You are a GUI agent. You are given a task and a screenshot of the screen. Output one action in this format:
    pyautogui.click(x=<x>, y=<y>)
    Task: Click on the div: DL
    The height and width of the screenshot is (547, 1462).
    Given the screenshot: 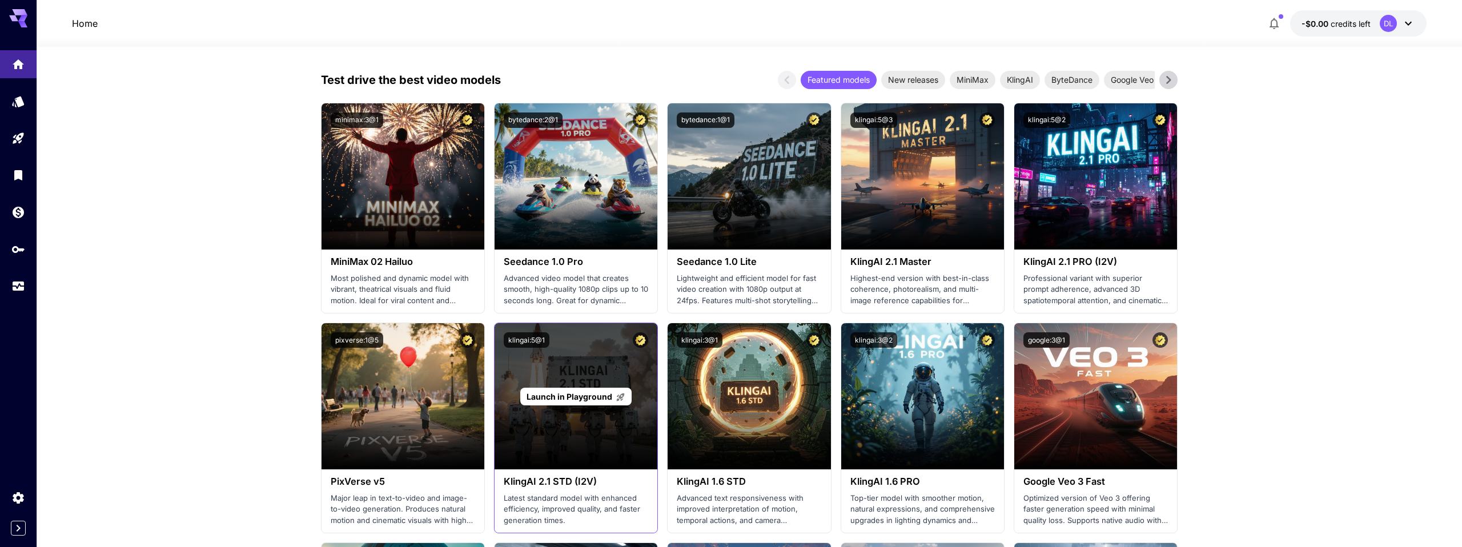 What is the action you would take?
    pyautogui.click(x=1388, y=23)
    